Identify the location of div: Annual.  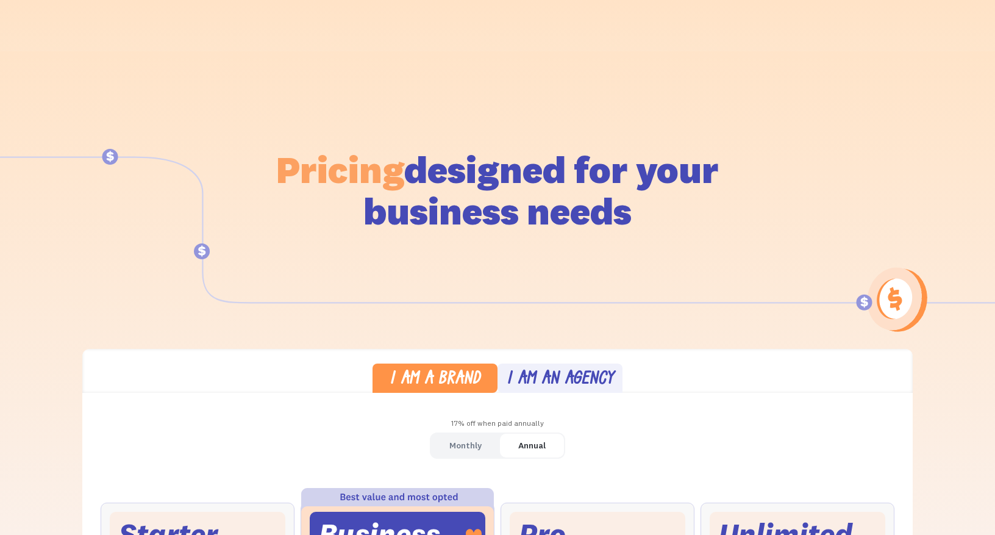
(532, 445).